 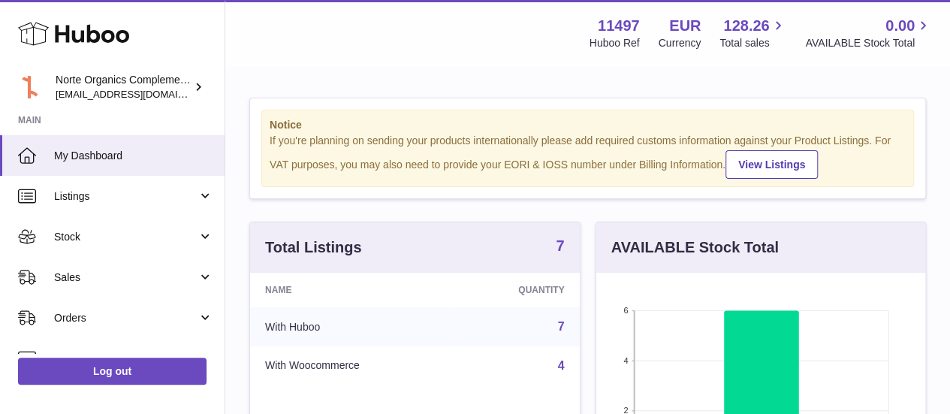 I want to click on strong: Notice, so click(x=587, y=125).